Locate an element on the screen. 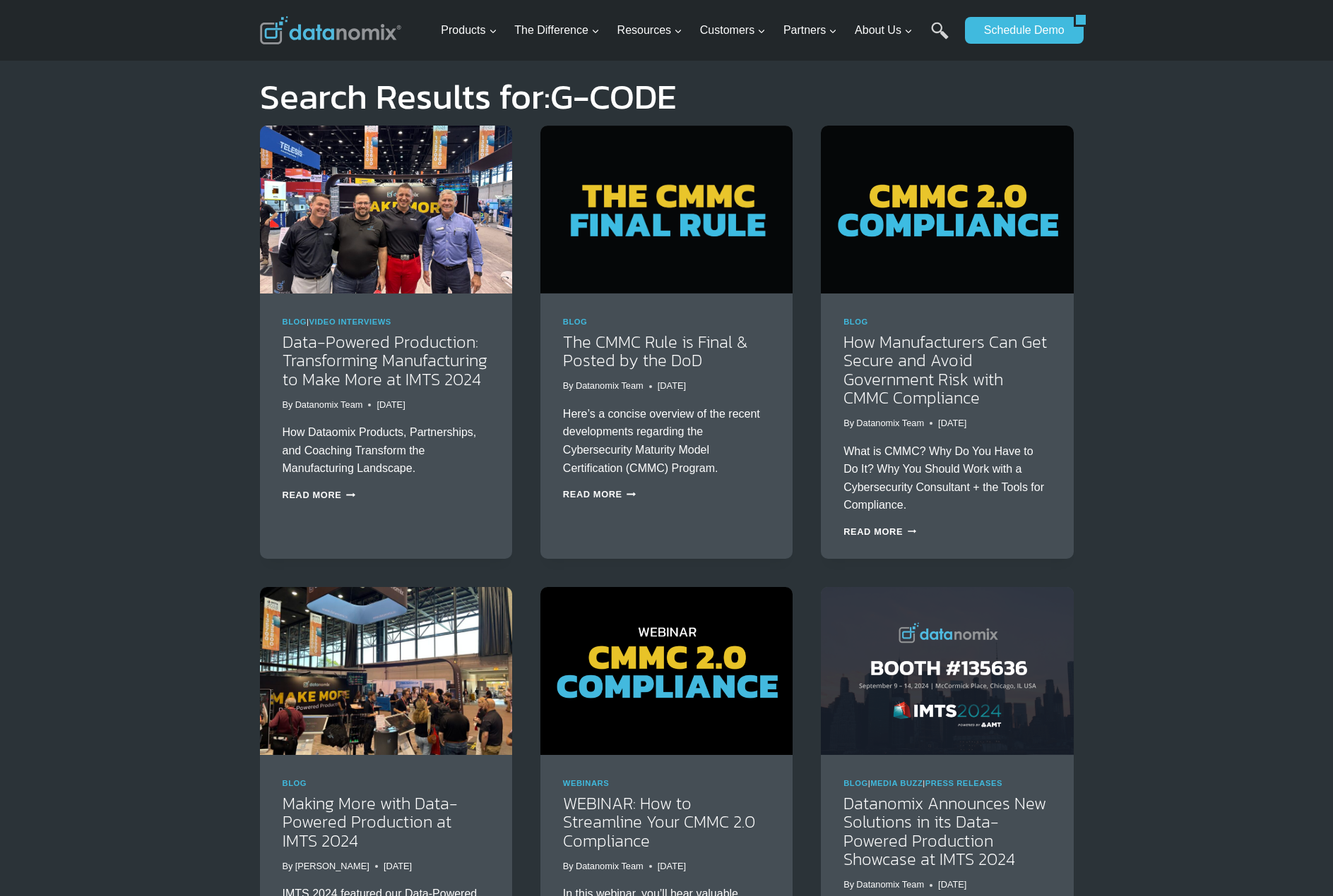 The width and height of the screenshot is (1333, 896). a: How to streamline your CMMC 2.0 compliance is located at coordinates (946, 210).